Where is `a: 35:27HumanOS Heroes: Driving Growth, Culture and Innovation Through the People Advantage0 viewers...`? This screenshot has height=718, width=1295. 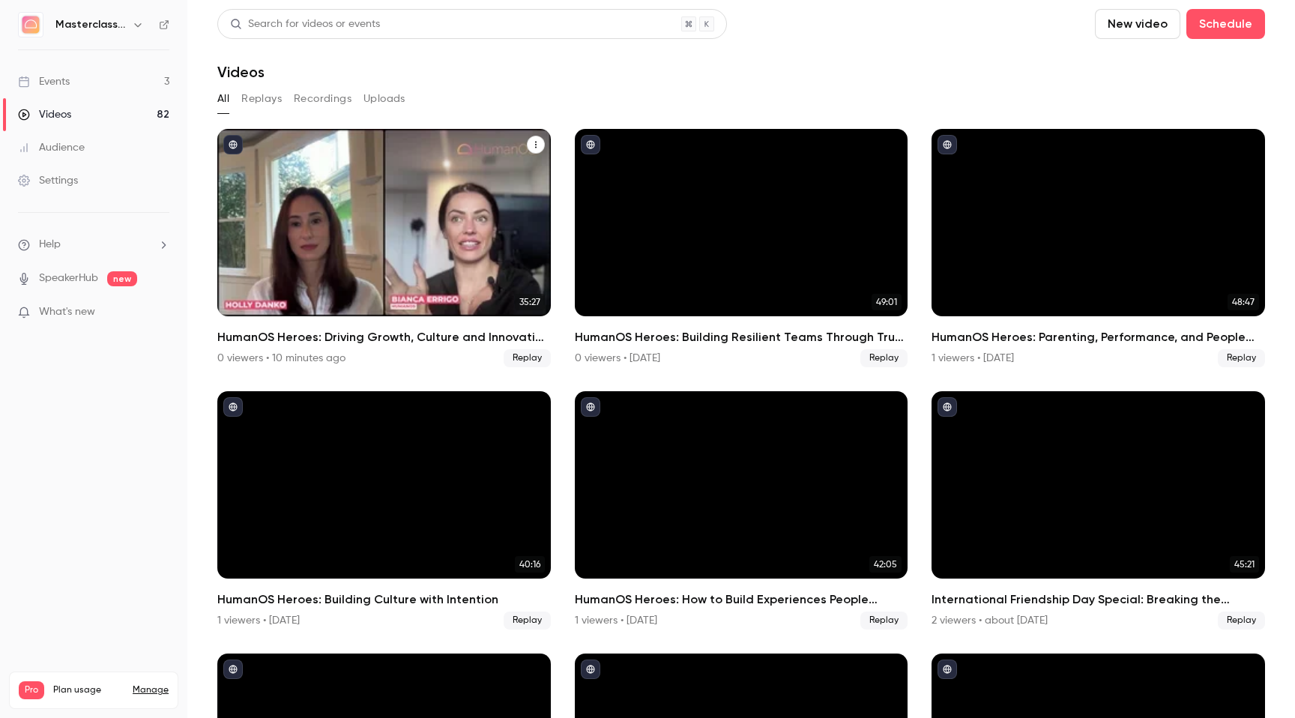 a: 35:27HumanOS Heroes: Driving Growth, Culture and Innovation Through the People Advantage0 viewers... is located at coordinates (384, 248).